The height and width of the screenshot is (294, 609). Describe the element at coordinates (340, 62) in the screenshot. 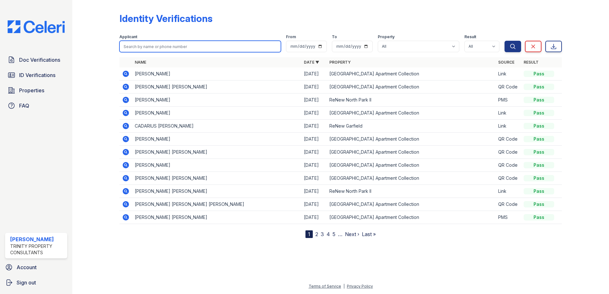

I see `a: Property` at that location.